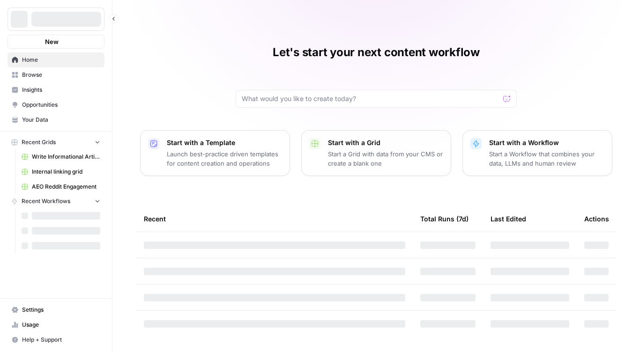 This screenshot has height=351, width=640. I want to click on span: Internal linking grid, so click(66, 172).